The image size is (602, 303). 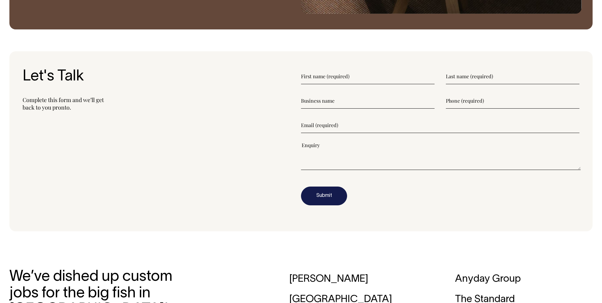 I want to click on input: Business name, so click(x=368, y=101).